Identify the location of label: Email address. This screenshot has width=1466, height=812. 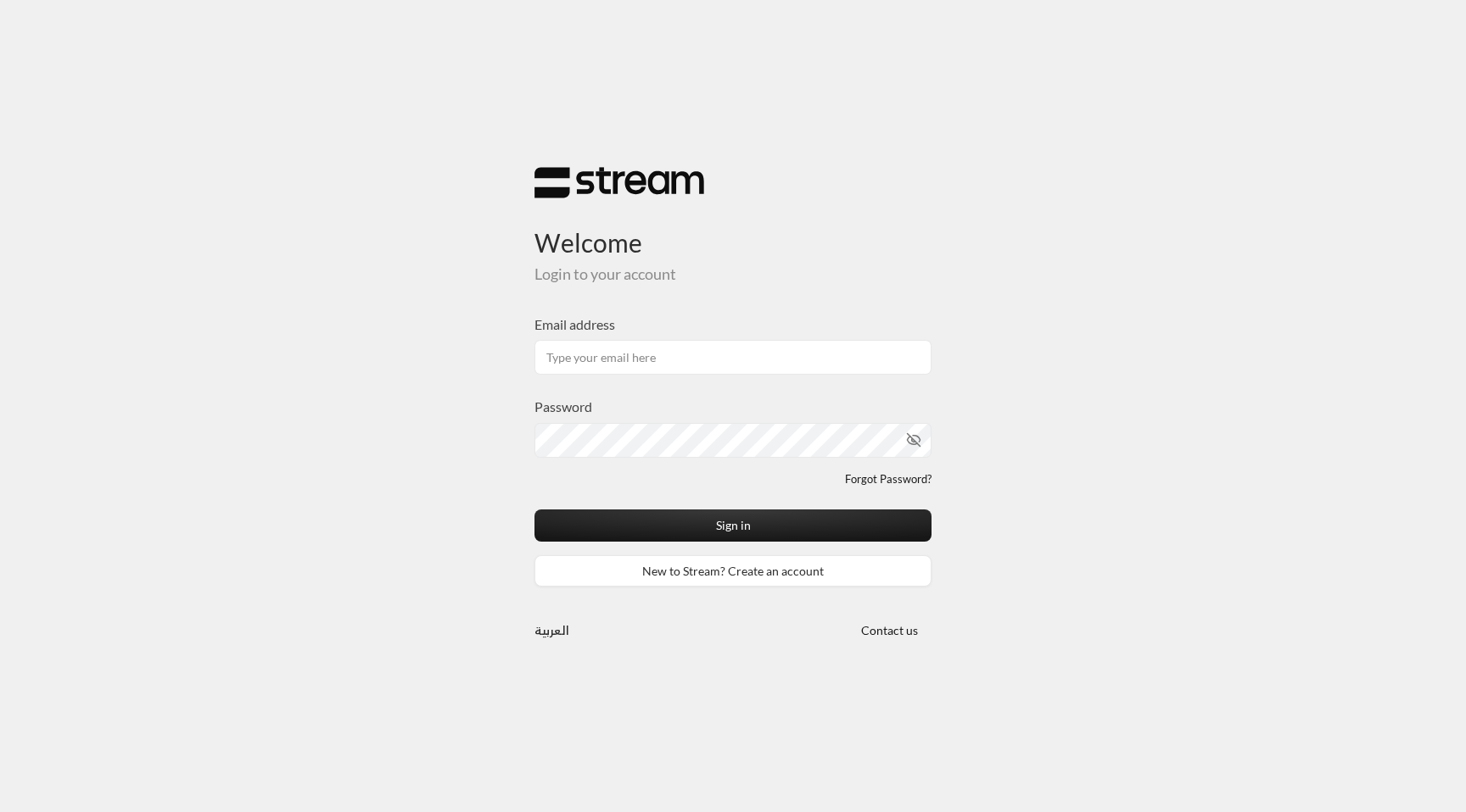
(574, 325).